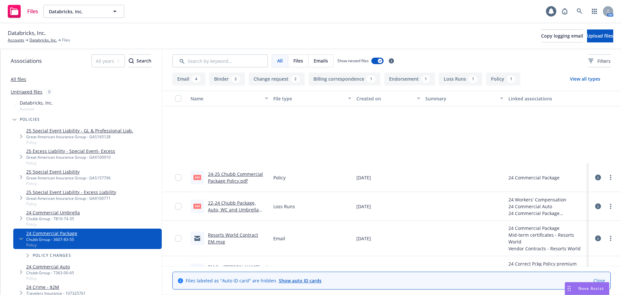 This screenshot has height=295, width=621. Describe the element at coordinates (197, 206) in the screenshot. I see `span: pdf` at that location.